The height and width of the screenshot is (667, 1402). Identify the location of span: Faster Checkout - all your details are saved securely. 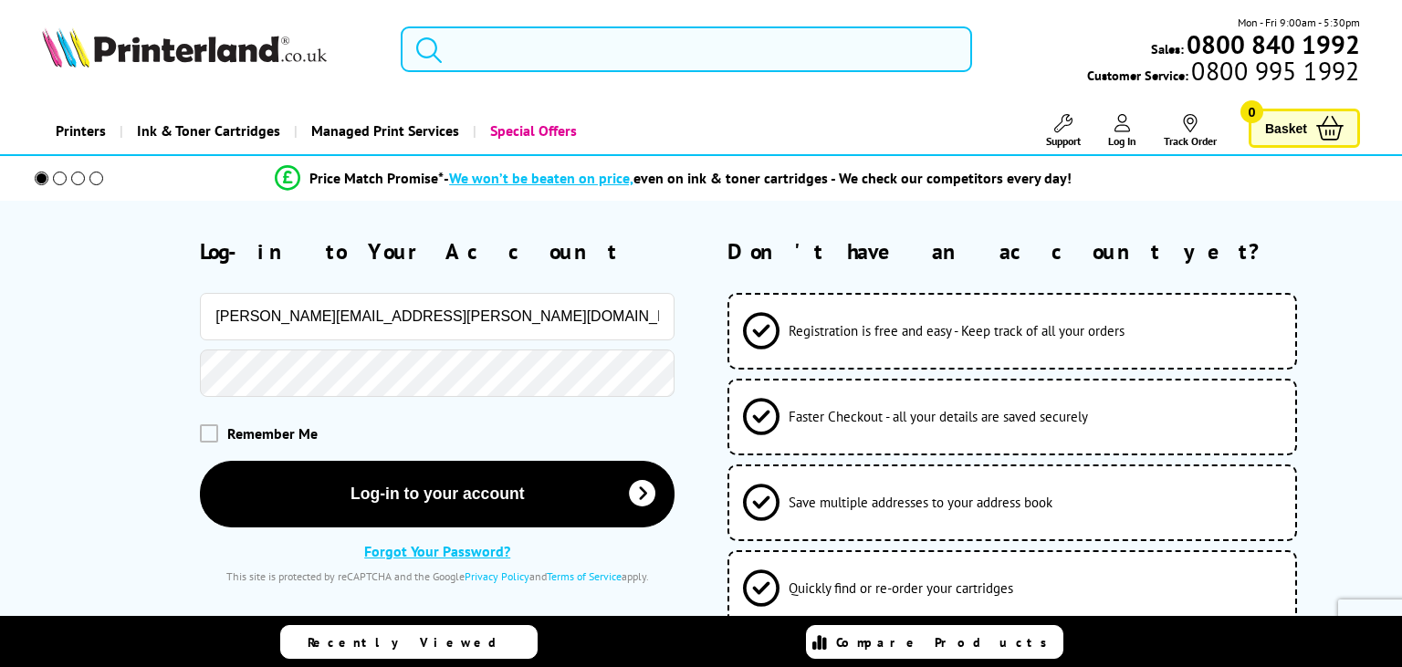
(938, 416).